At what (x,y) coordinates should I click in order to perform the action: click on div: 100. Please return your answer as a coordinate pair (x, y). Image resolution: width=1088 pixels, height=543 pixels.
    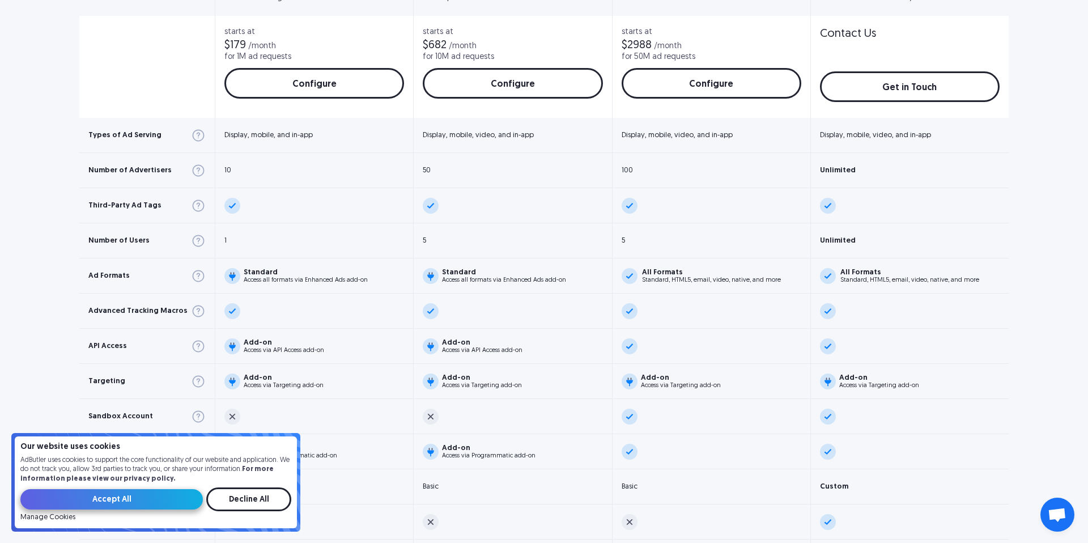
    Looking at the image, I should click on (627, 170).